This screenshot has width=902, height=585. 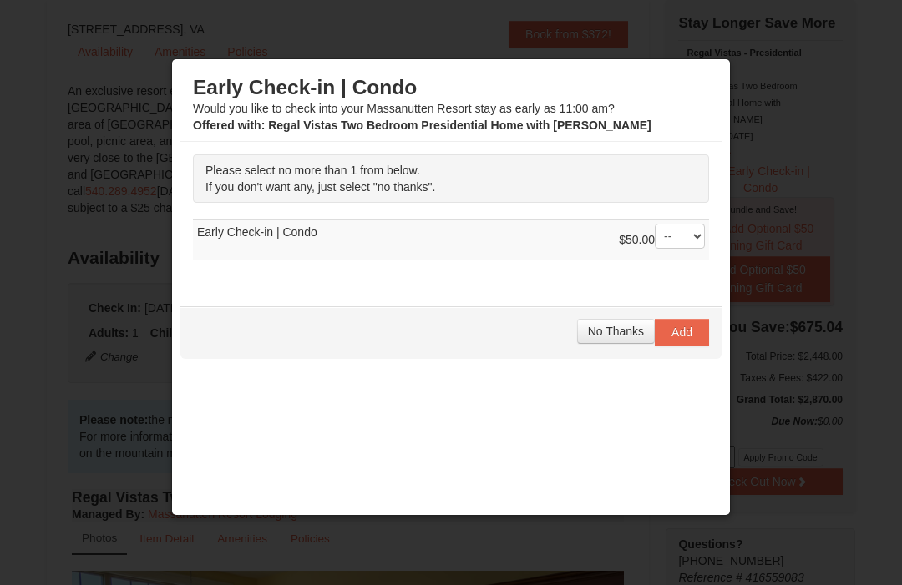 What do you see at coordinates (681, 332) in the screenshot?
I see `span: Add` at bounding box center [681, 332].